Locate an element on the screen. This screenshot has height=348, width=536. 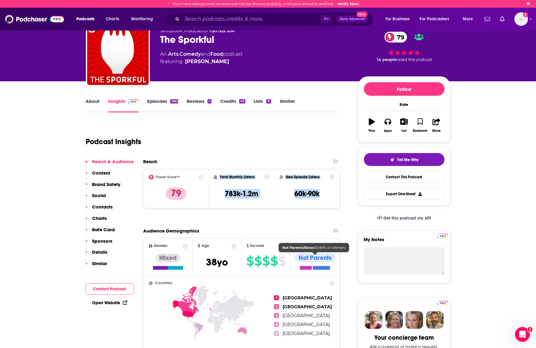
a: Comedy is located at coordinates (190, 54).